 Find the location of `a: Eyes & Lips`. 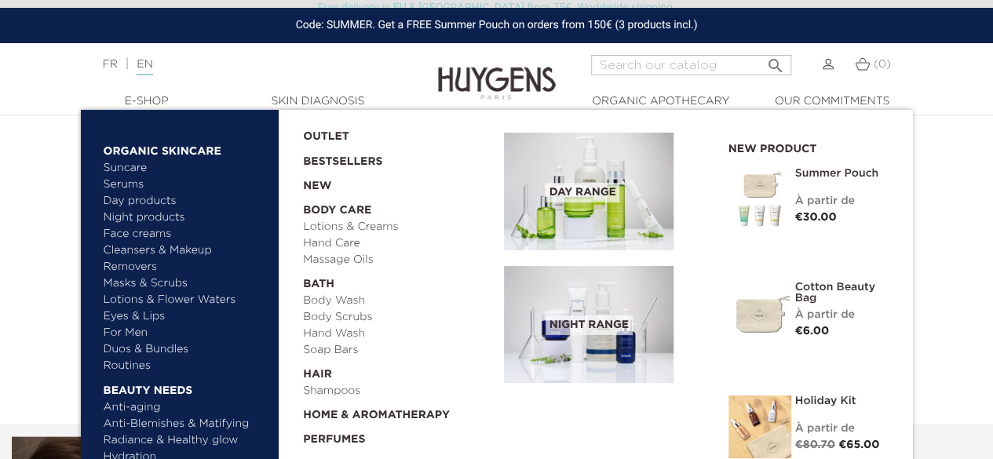

a: Eyes & Lips is located at coordinates (185, 316).